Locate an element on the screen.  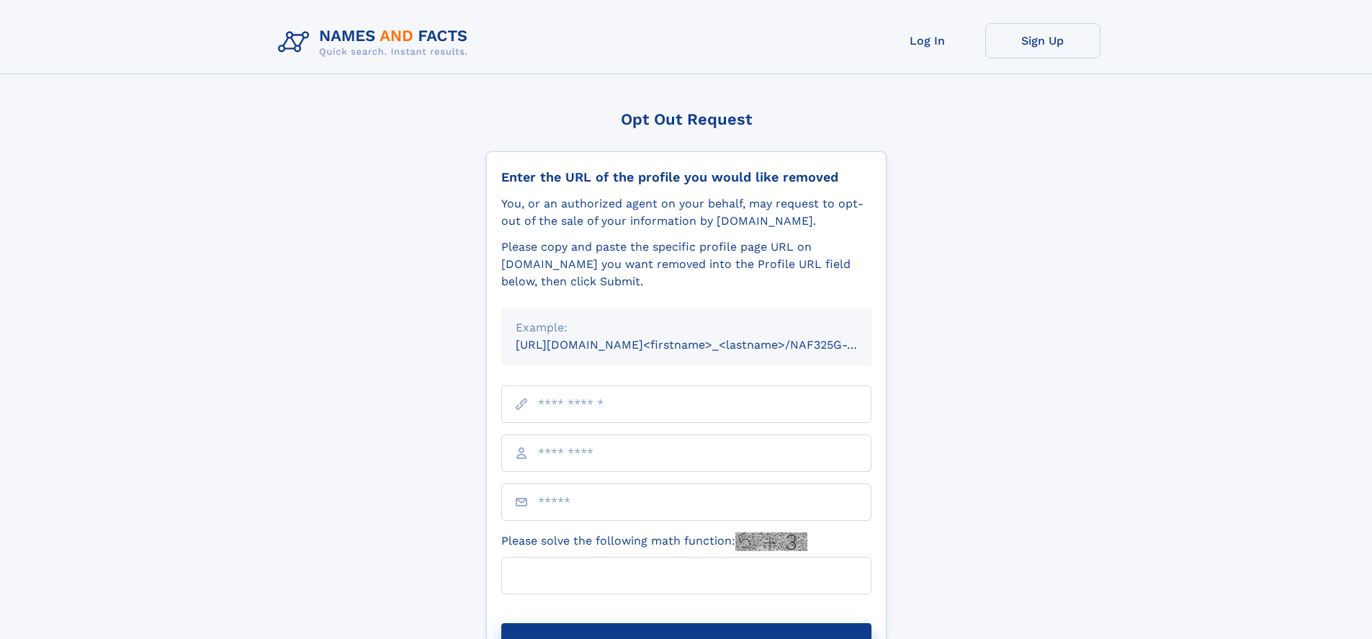
div: Enter the URL of the profile you would like removed is located at coordinates (686, 177).